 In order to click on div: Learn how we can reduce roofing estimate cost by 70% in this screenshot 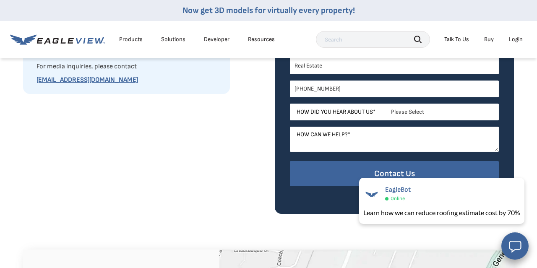, I will do `click(442, 213)`.